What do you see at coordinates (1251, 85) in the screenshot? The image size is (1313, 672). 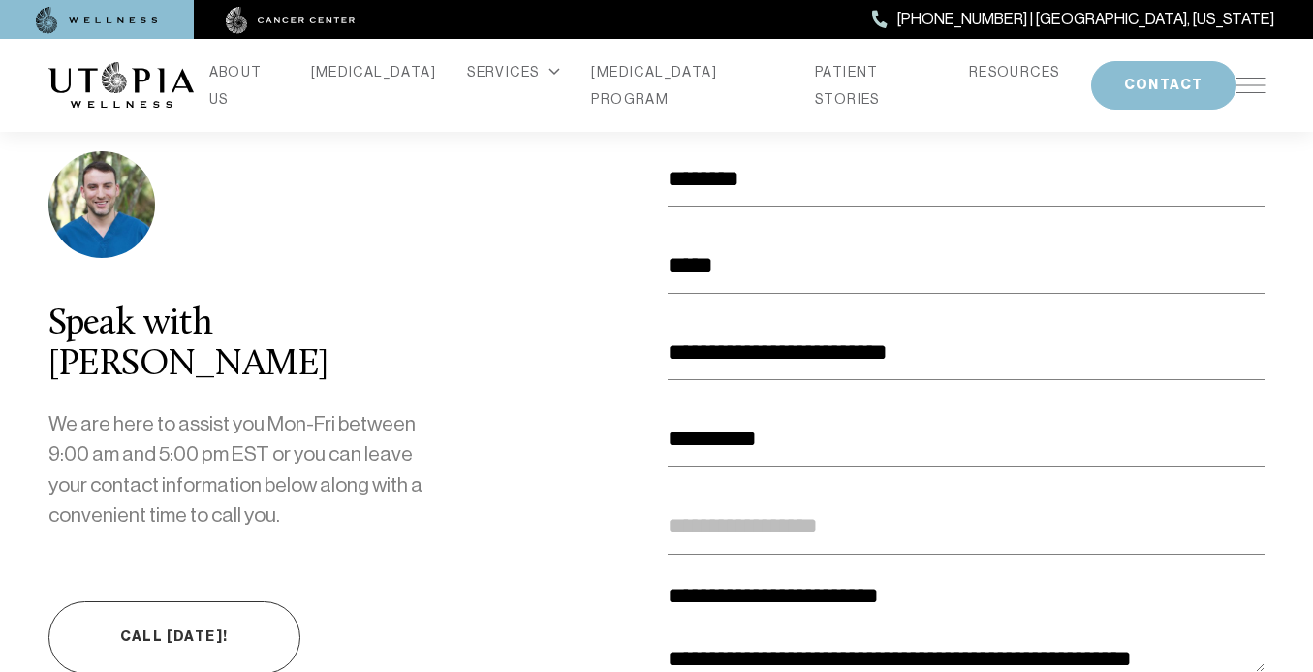 I see `img: icon-hamburger` at bounding box center [1251, 85].